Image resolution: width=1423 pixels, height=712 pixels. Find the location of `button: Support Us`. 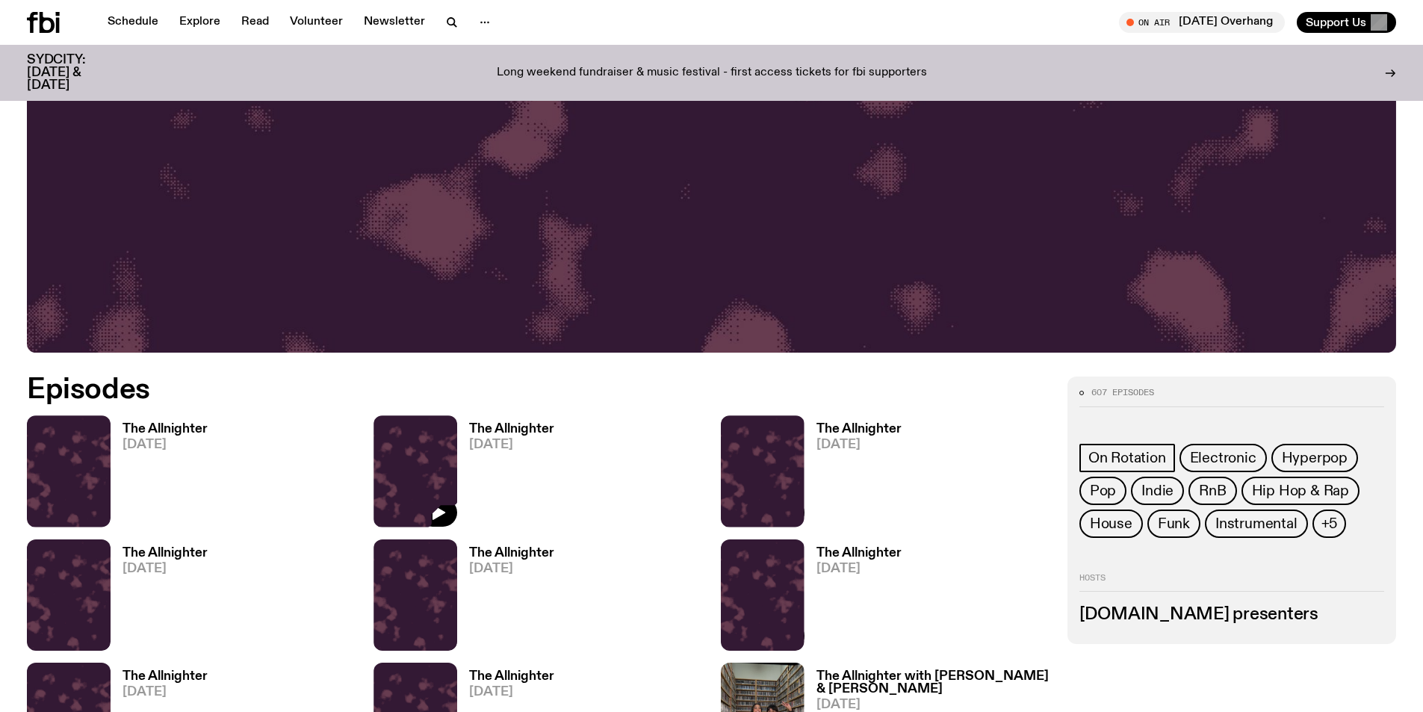

button: Support Us is located at coordinates (1346, 22).